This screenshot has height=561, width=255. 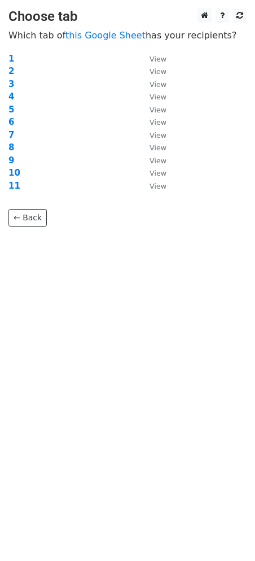 What do you see at coordinates (11, 135) in the screenshot?
I see `strong: 7` at bounding box center [11, 135].